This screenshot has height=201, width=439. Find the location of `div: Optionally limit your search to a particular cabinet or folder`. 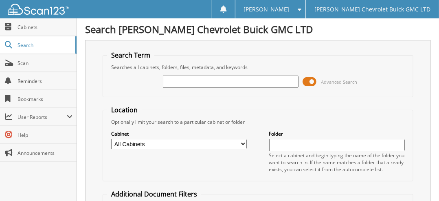

div: Optionally limit your search to a particular cabinet or folder is located at coordinates (258, 121).